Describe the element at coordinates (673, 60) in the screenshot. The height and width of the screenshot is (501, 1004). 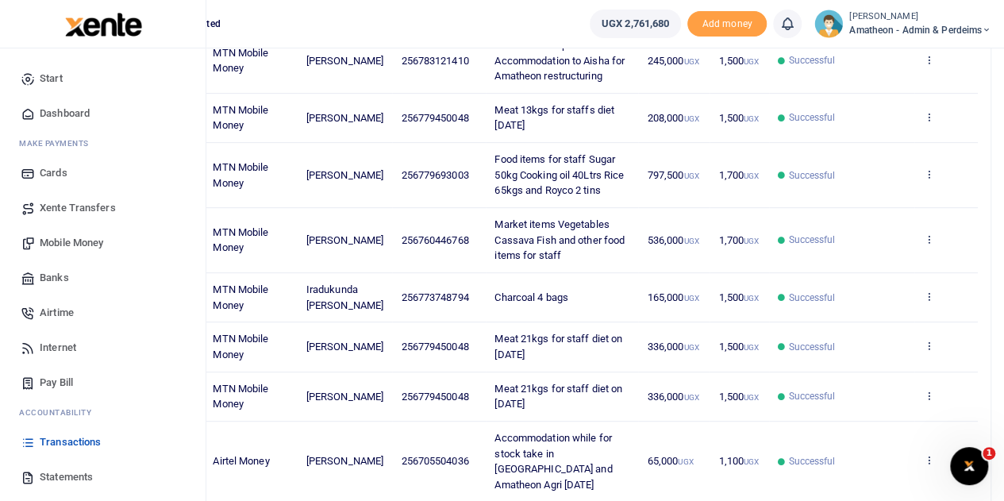
I see `span: 245,000` at that location.